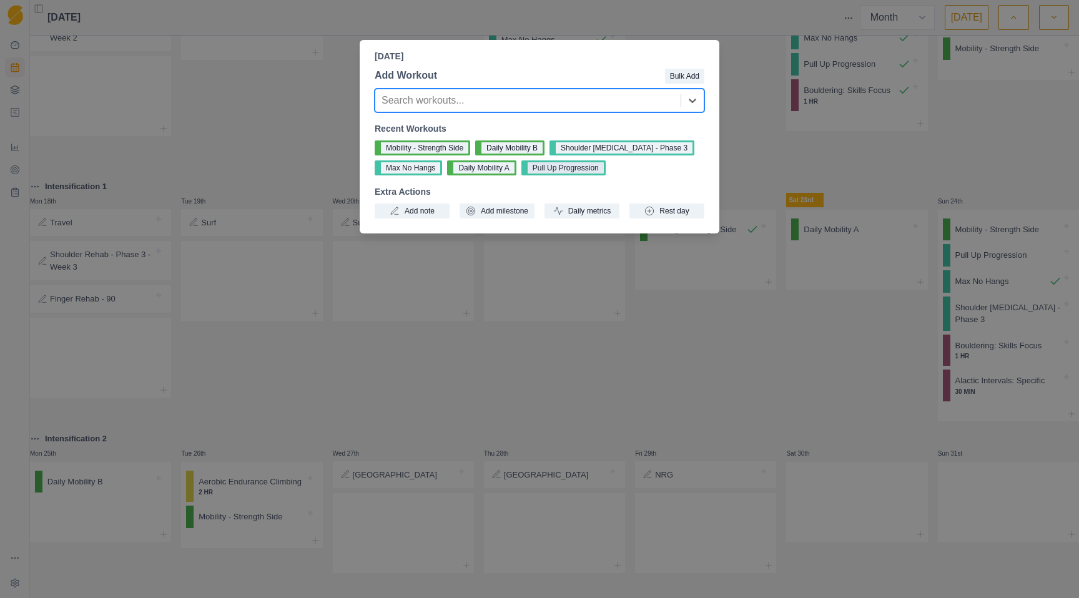 This screenshot has height=598, width=1079. I want to click on p: Recent Workouts, so click(540, 129).